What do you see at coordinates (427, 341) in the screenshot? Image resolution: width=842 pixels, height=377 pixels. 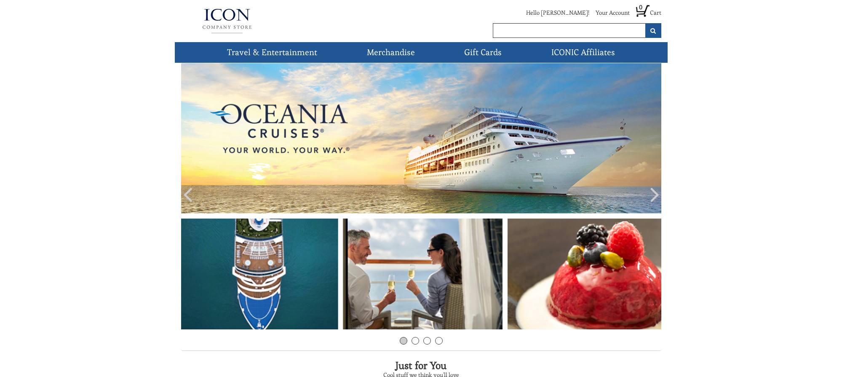 I see `a: 3` at bounding box center [427, 341].